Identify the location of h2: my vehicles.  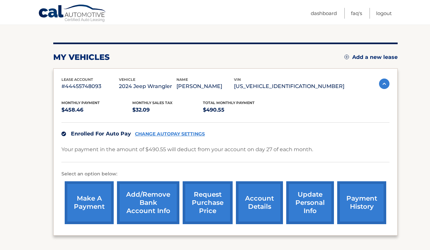
(81, 57).